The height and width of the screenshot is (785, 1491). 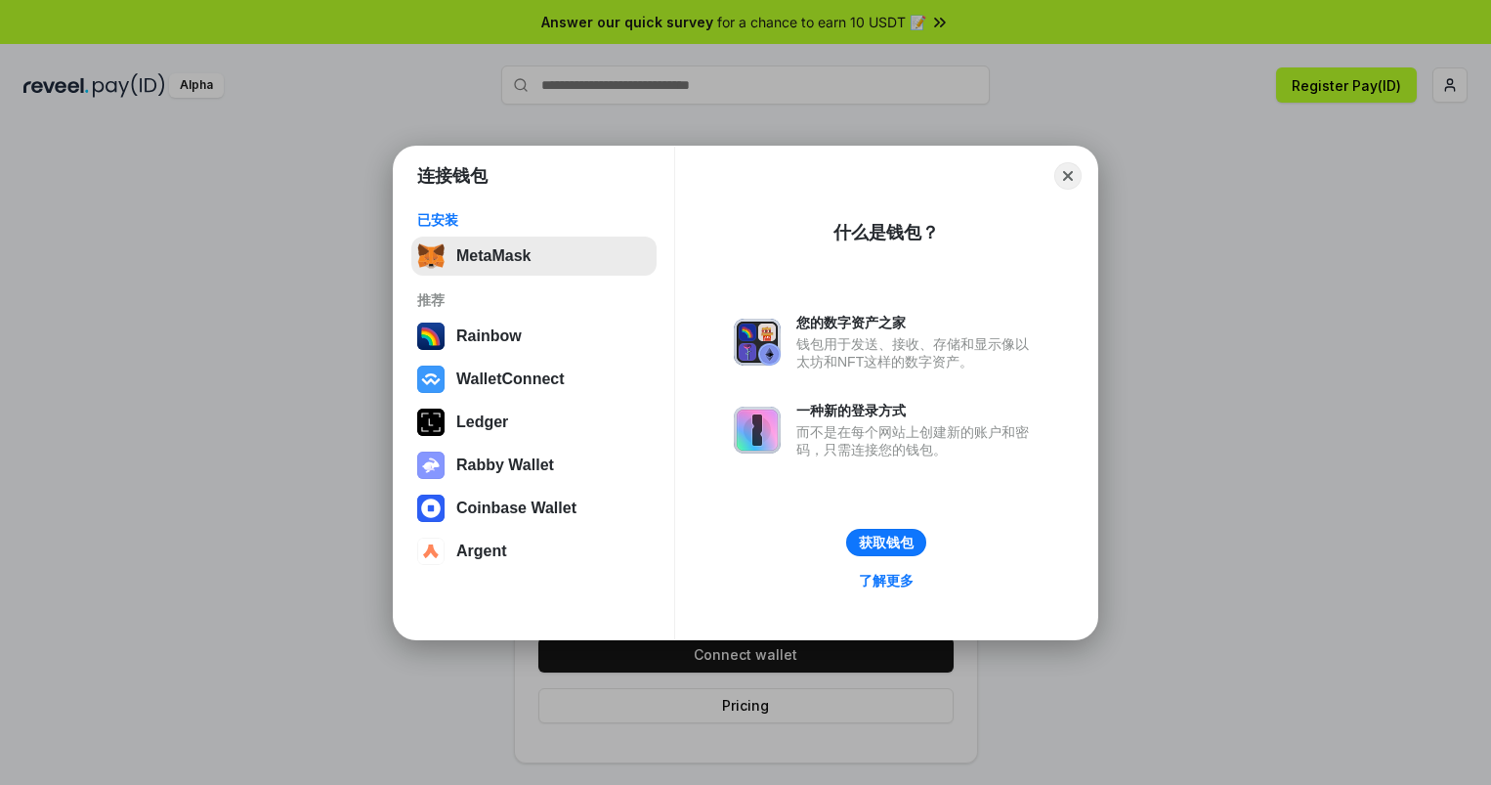 What do you see at coordinates (534, 508) in the screenshot?
I see `button: Coinbase Wallet` at bounding box center [534, 508].